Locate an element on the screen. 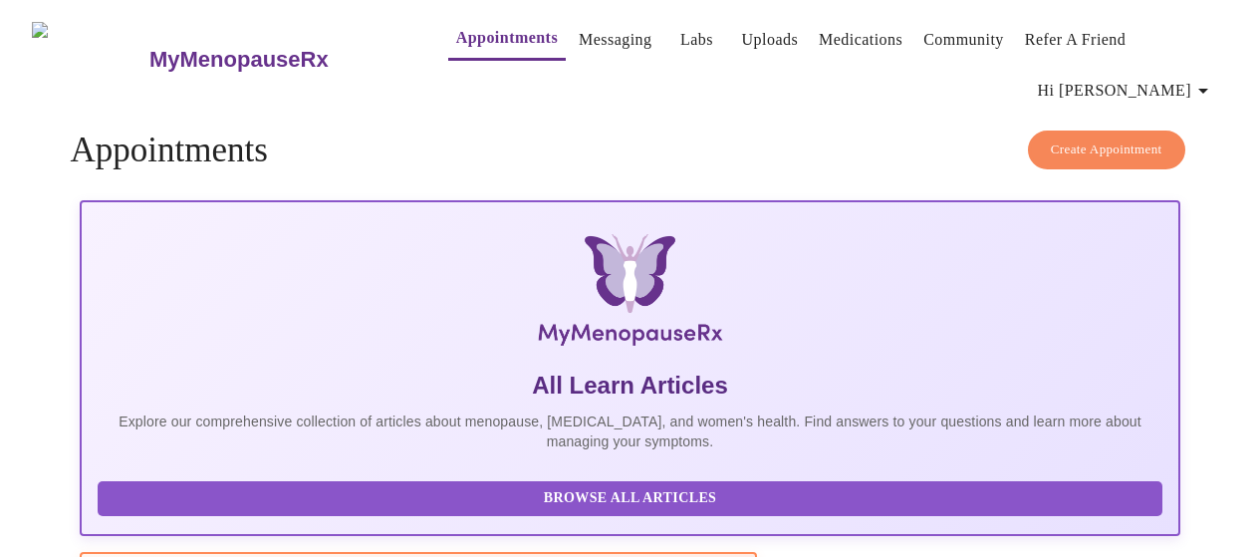 The image size is (1260, 557). a: Community is located at coordinates (963, 40).